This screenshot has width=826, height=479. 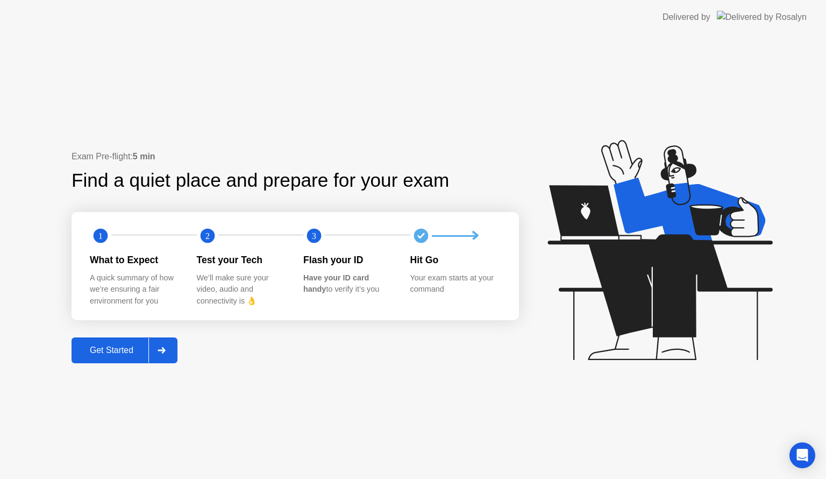 I want to click on div: Find a quiet place and prepare for your exam, so click(x=261, y=180).